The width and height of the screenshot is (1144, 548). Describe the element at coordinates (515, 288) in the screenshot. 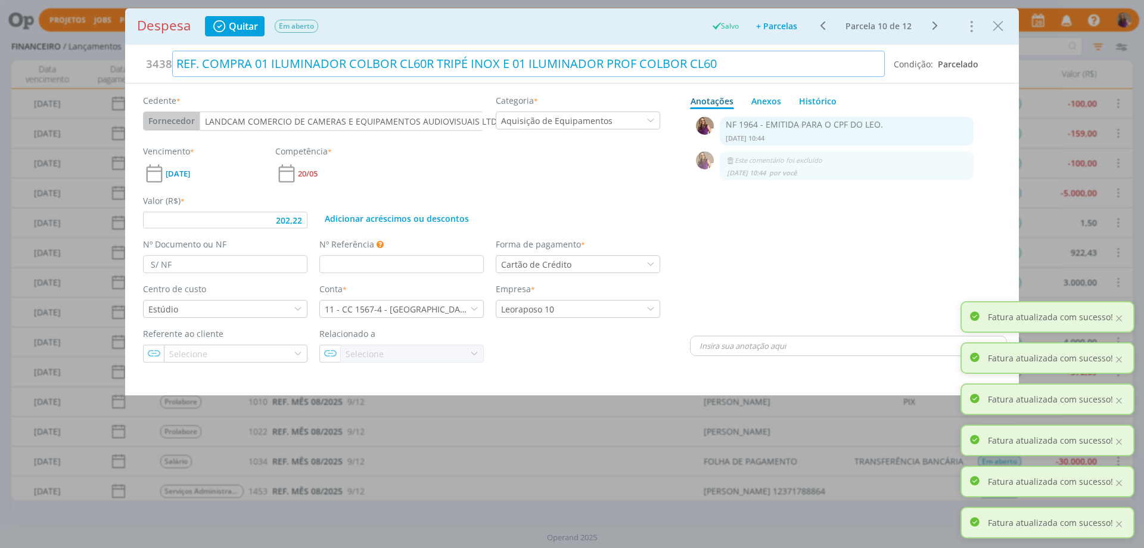

I see `label: Empresa` at that location.